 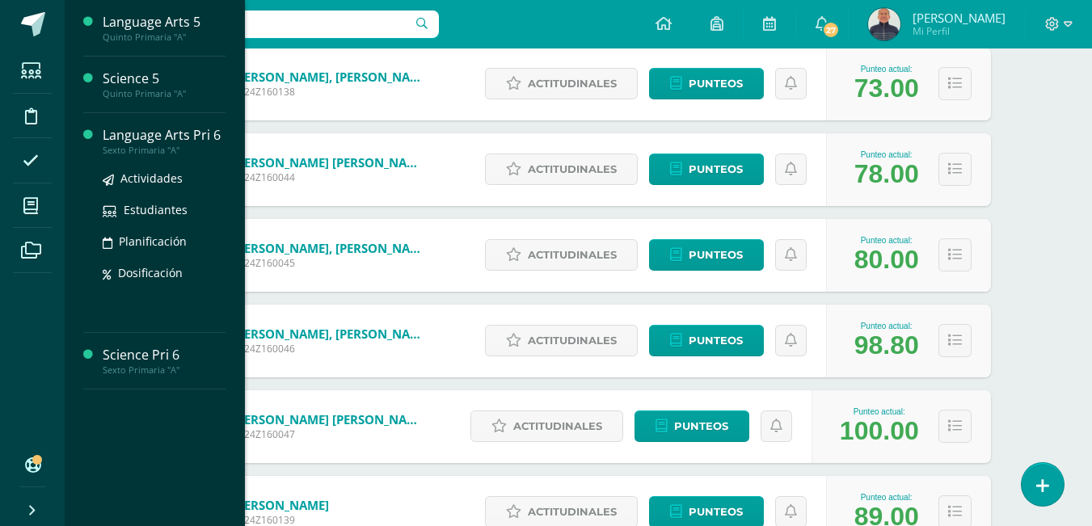 What do you see at coordinates (164, 360) in the screenshot?
I see `a: Science Pri 6Sexto Primaria "A"` at bounding box center [164, 360].